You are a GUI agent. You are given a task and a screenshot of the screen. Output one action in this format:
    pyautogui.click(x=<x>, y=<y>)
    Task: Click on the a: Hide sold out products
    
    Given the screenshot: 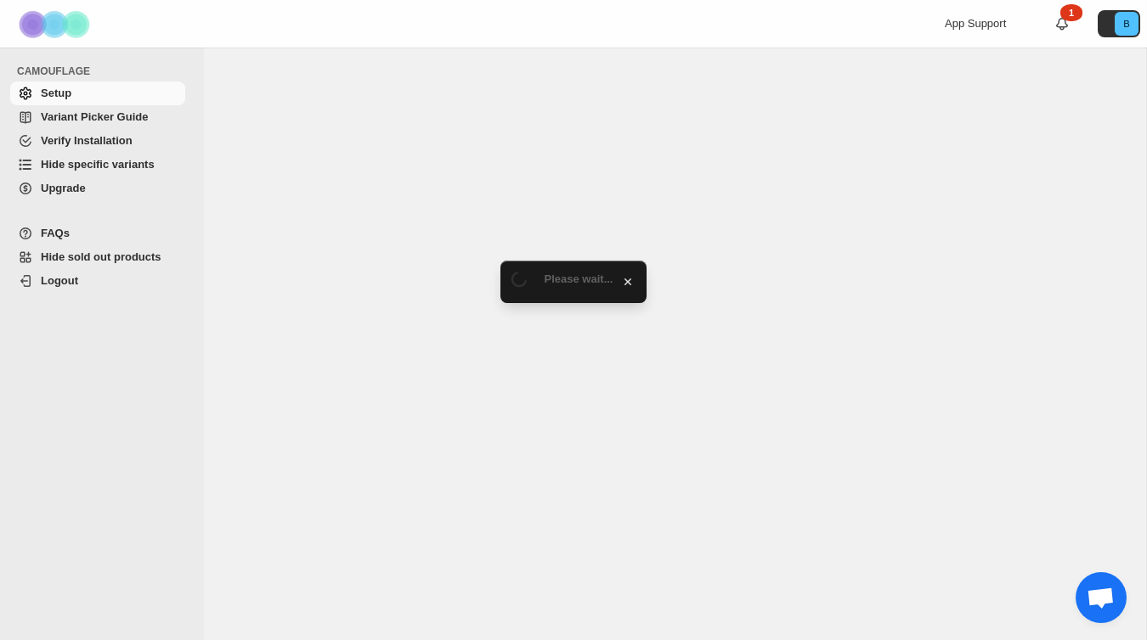 What is the action you would take?
    pyautogui.click(x=98, y=257)
    